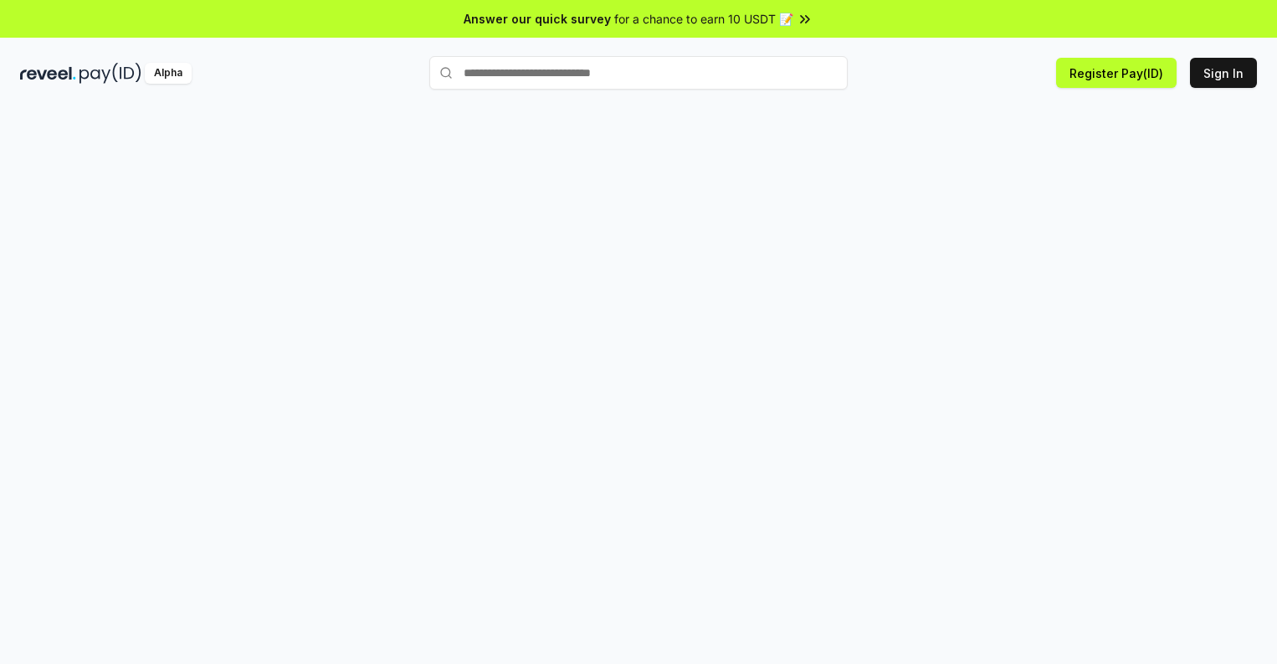 The image size is (1277, 664). Describe the element at coordinates (1224, 73) in the screenshot. I see `button: Sign In` at that location.